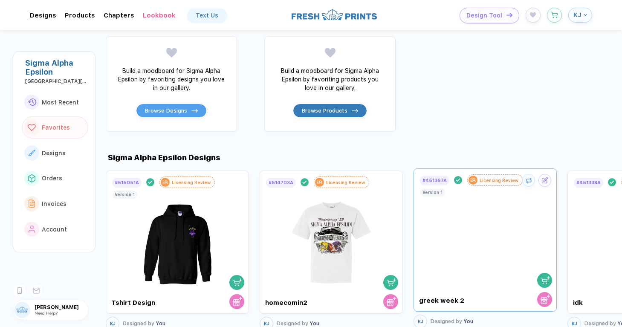 The image size is (622, 327). Describe the element at coordinates (60, 102) in the screenshot. I see `span: Most Recent` at that location.